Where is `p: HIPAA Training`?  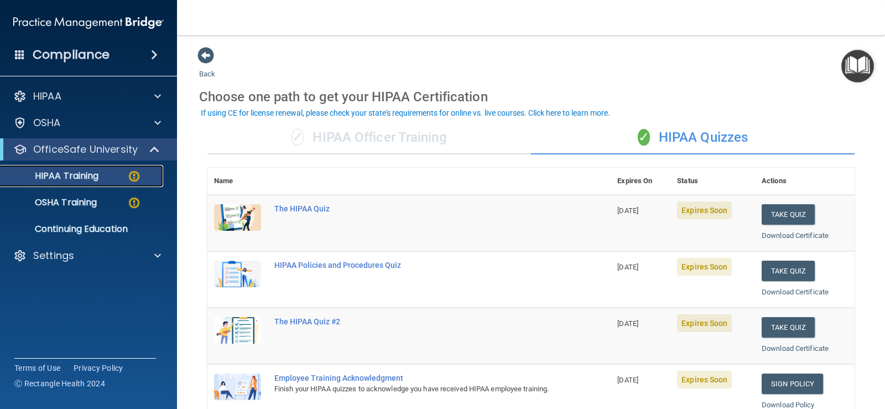
p: HIPAA Training is located at coordinates (53, 176).